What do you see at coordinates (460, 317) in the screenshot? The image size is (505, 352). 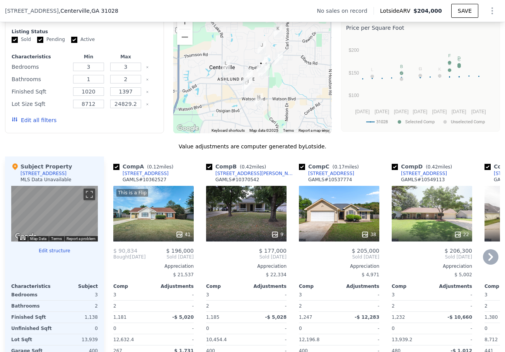 I see `span: -$ 10,660` at bounding box center [460, 317].